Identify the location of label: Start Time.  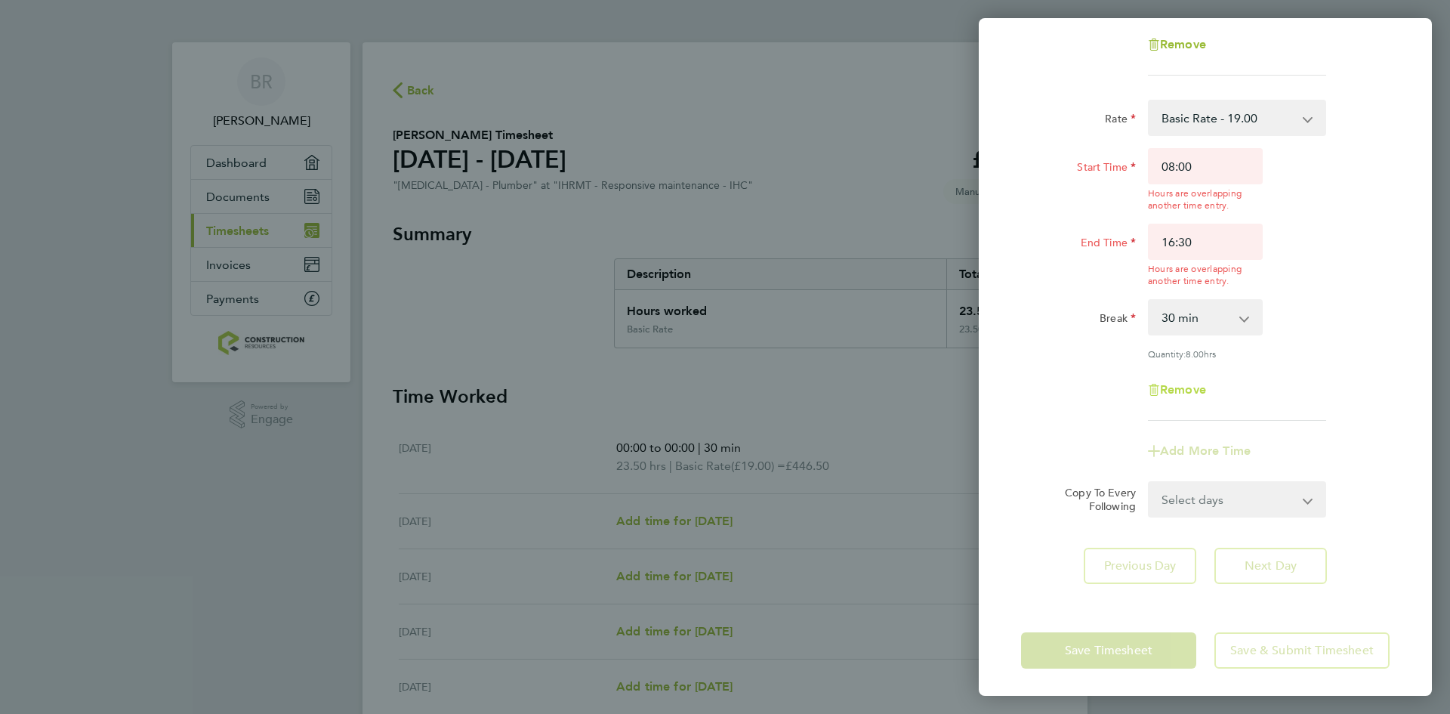
(1106, 169).